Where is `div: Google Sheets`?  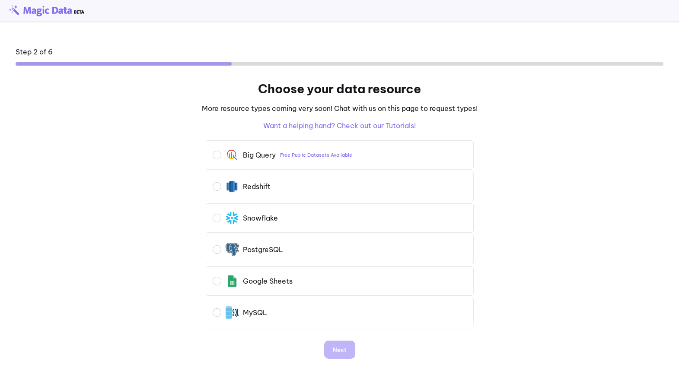 div: Google Sheets is located at coordinates (267, 281).